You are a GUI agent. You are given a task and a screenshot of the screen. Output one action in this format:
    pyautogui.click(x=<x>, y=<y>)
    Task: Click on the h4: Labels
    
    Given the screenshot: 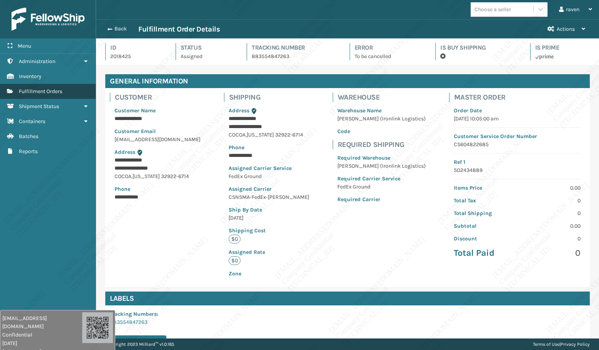 What is the action you would take?
    pyautogui.click(x=347, y=298)
    